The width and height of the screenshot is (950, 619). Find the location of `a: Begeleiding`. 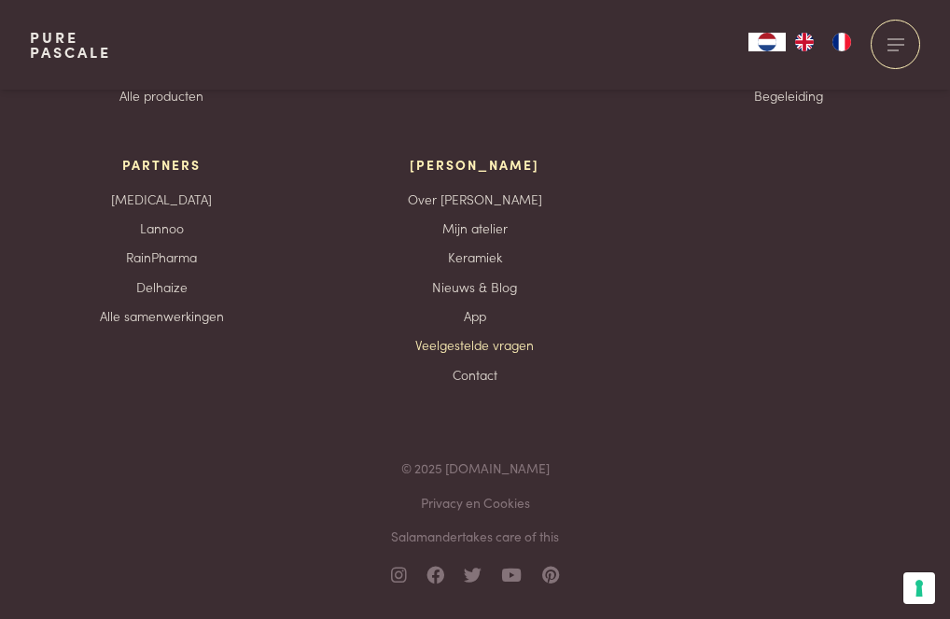

a: Begeleiding is located at coordinates (788, 95).